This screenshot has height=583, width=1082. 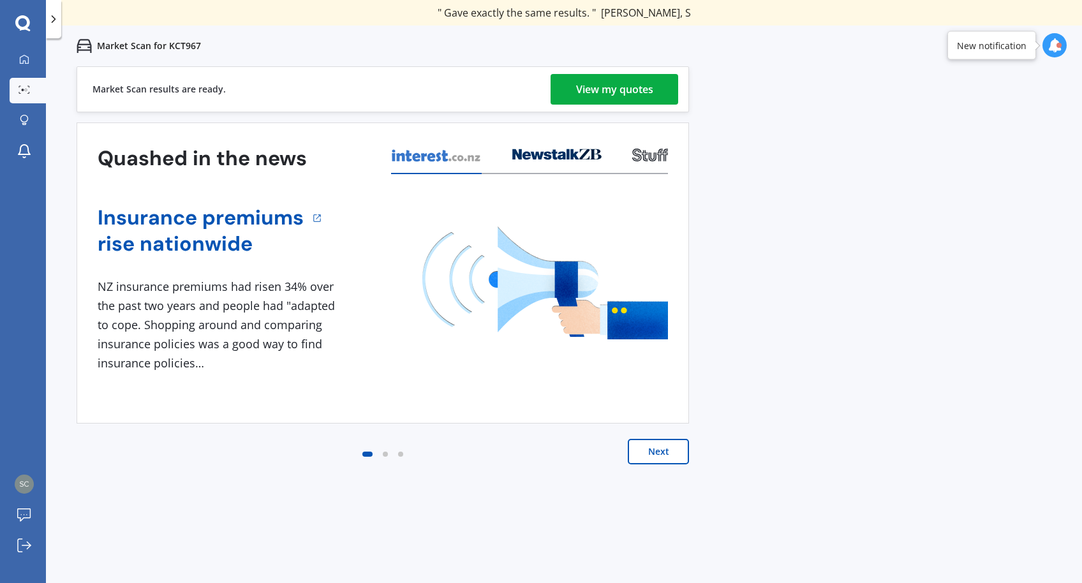 What do you see at coordinates (200, 218) in the screenshot?
I see `a: Insurance premiums` at bounding box center [200, 218].